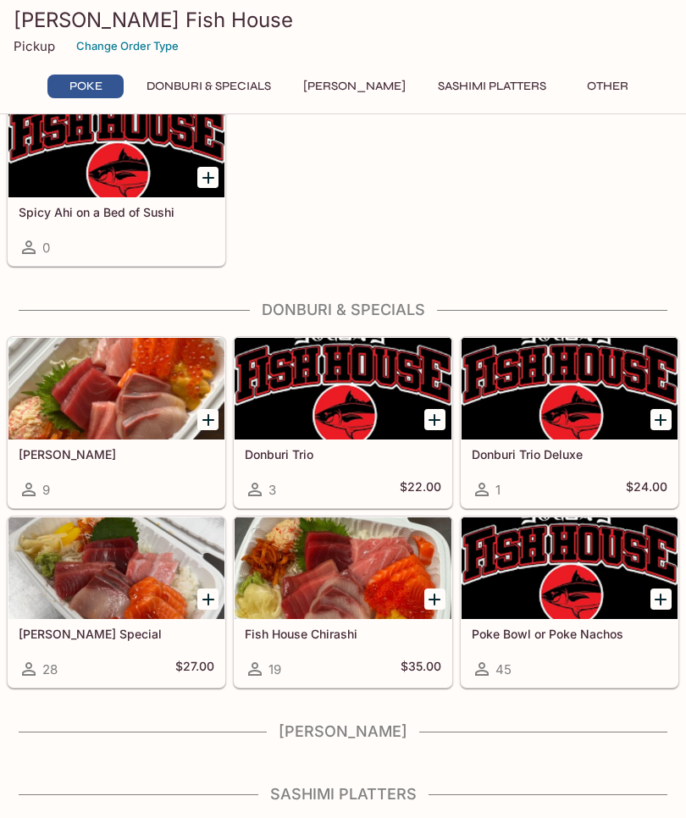  What do you see at coordinates (116, 212) in the screenshot?
I see `h5: Spicy Ahi on a Bed of Sushi` at bounding box center [116, 212].